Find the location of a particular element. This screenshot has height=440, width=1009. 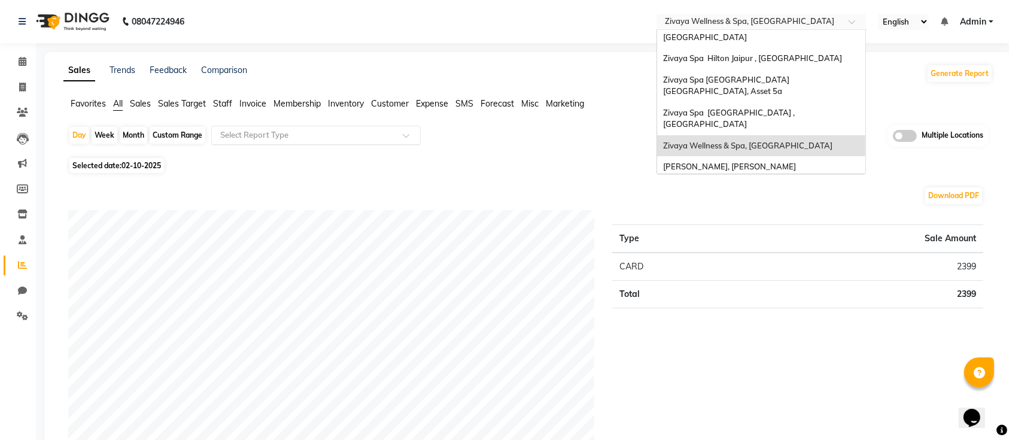

span: Staff is located at coordinates (223, 104).